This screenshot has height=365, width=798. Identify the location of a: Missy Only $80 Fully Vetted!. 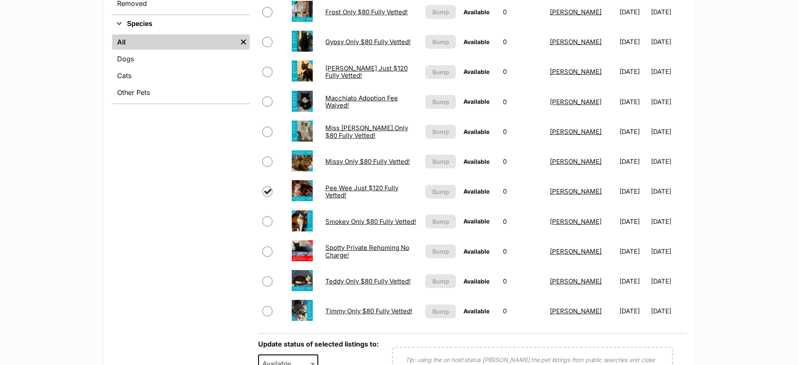
(367, 161).